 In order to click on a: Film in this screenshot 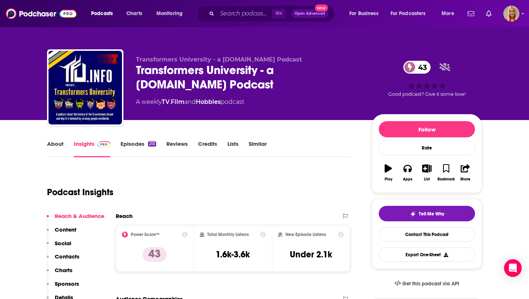, I will do `click(178, 101)`.